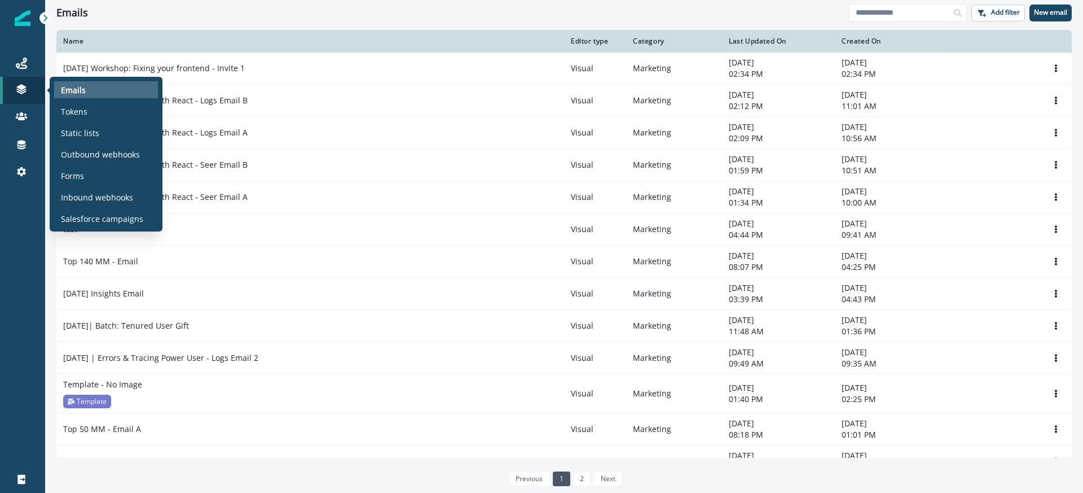  Describe the element at coordinates (892, 435) in the screenshot. I see `p: 01:01 PM` at that location.